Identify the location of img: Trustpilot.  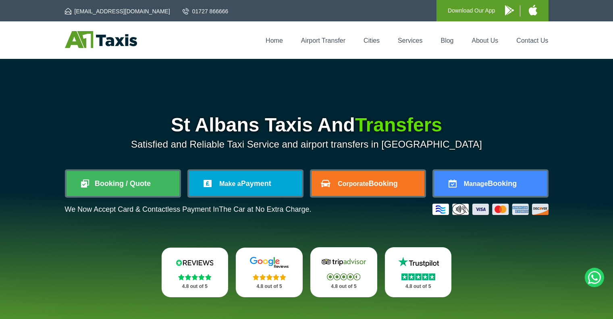
(419, 262).